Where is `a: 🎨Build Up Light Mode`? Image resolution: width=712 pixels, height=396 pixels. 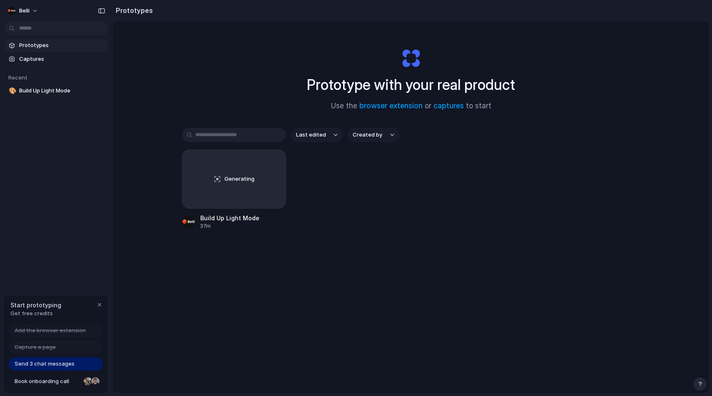
a: 🎨Build Up Light Mode is located at coordinates (56, 91).